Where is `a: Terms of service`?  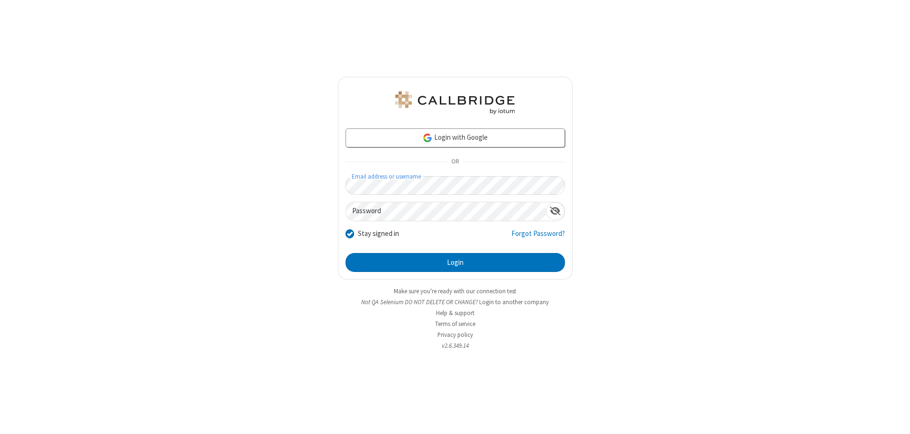
a: Terms of service is located at coordinates (455, 324).